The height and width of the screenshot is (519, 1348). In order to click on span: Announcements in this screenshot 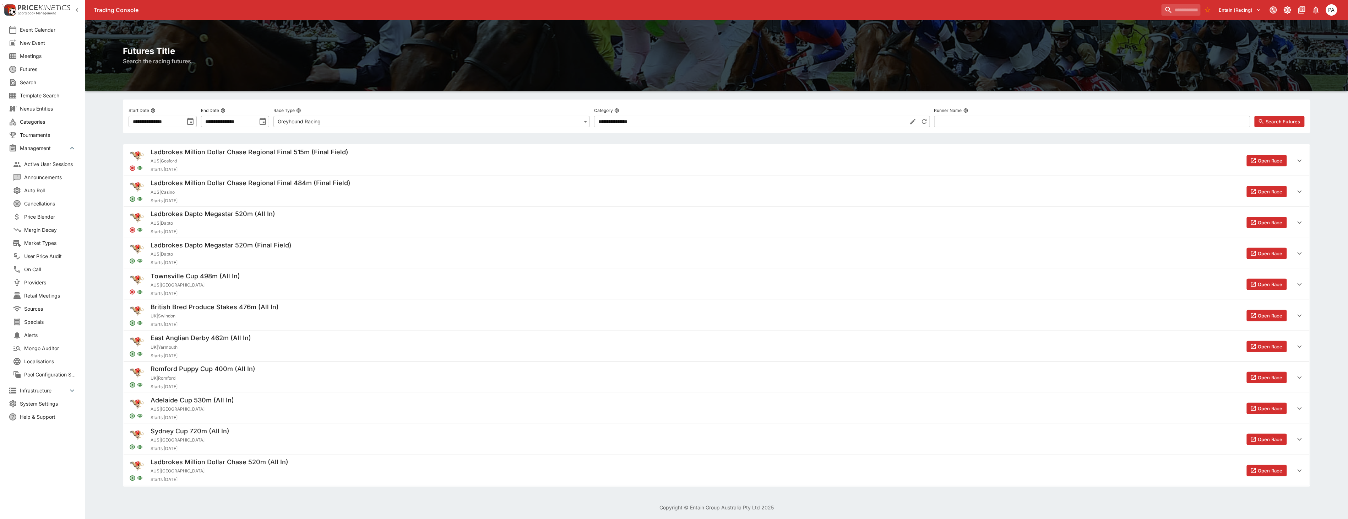, I will do `click(50, 177)`.